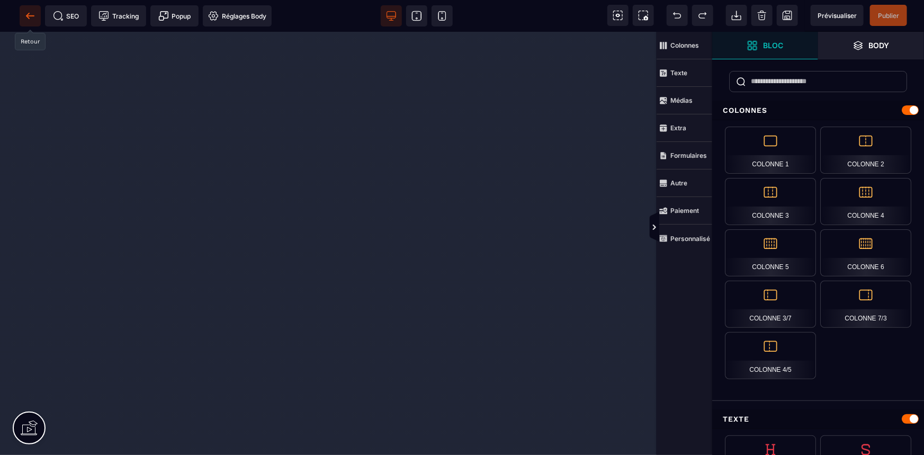  Describe the element at coordinates (888, 15) in the screenshot. I see `span: Publier` at that location.